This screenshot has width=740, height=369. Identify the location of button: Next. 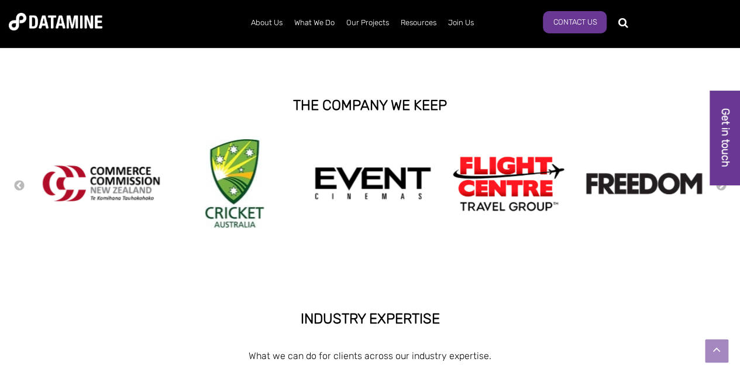
(721, 186).